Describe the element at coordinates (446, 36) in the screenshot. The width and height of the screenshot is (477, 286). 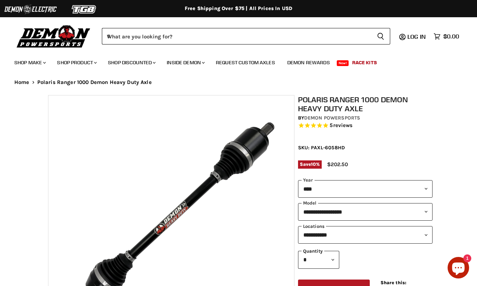
I see `a: $0.00` at that location.